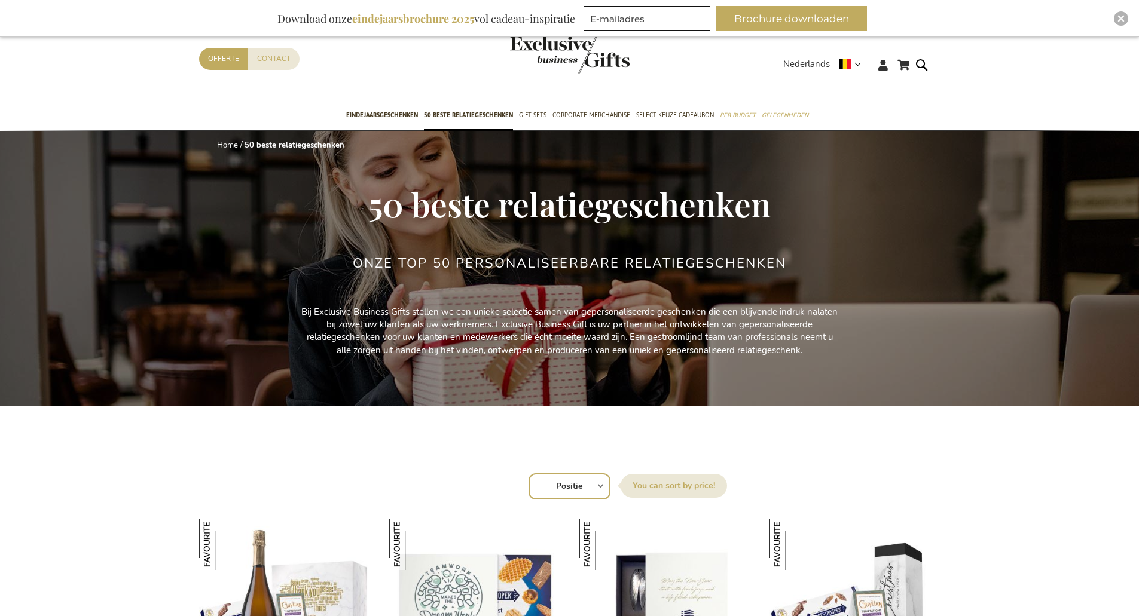 The width and height of the screenshot is (1139, 616). Describe the element at coordinates (785, 115) in the screenshot. I see `span: Gelegenheden` at that location.